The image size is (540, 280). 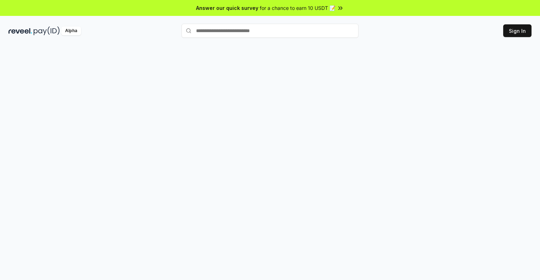 What do you see at coordinates (297, 8) in the screenshot?
I see `span: for a chance to earn 10 USDT 📝` at bounding box center [297, 8].